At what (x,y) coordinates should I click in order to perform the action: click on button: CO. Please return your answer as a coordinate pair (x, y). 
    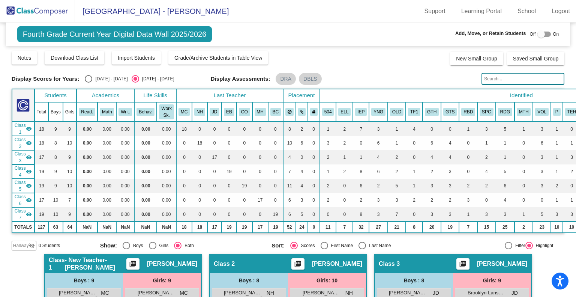
    Looking at the image, I should click on (245, 112).